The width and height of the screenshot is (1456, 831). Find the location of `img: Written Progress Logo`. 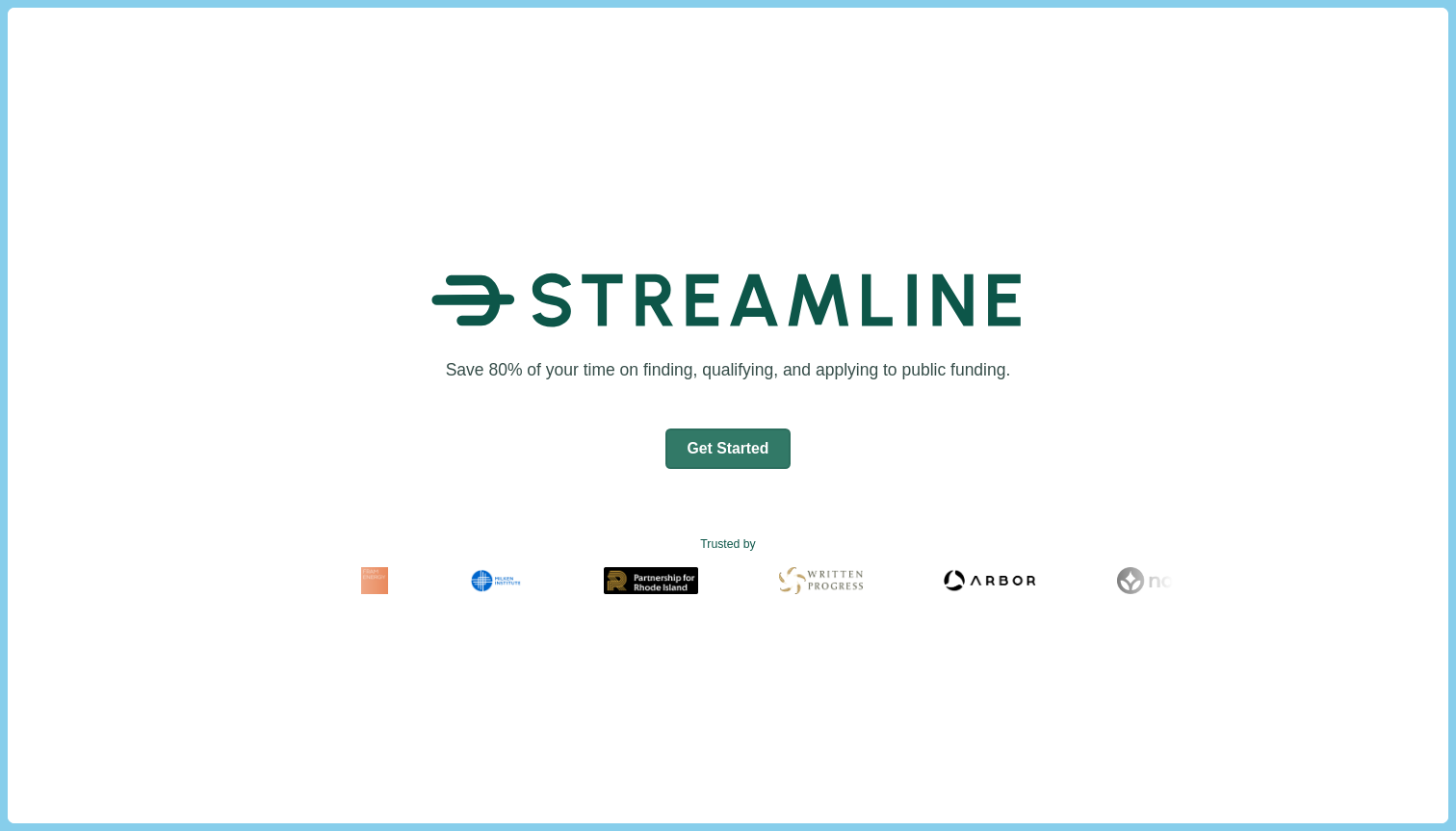

img: Written Progress Logo is located at coordinates (815, 580).